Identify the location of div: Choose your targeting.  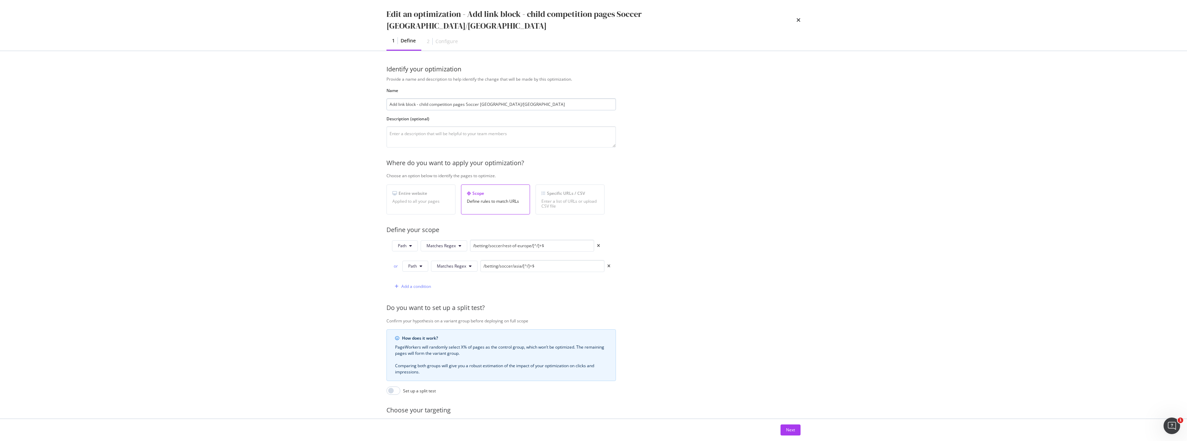
(616, 411).